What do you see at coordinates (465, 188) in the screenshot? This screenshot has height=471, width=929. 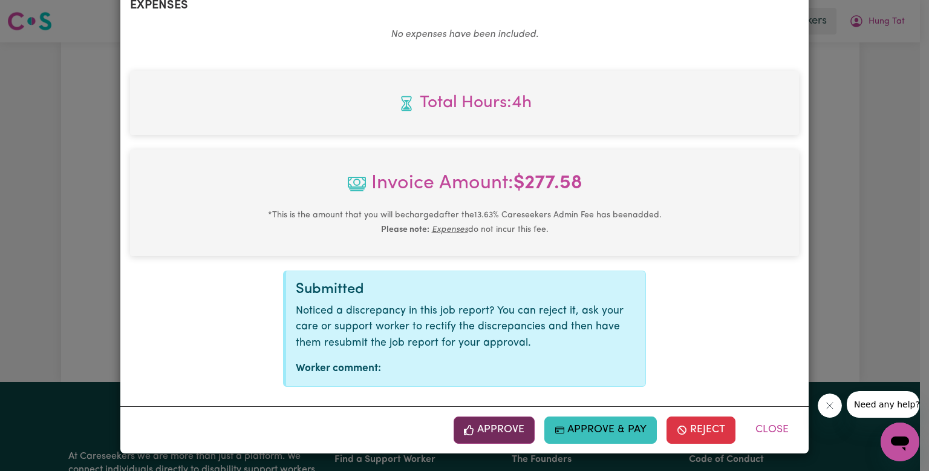 I see `span: Invoice Amount:` at bounding box center [465, 188].